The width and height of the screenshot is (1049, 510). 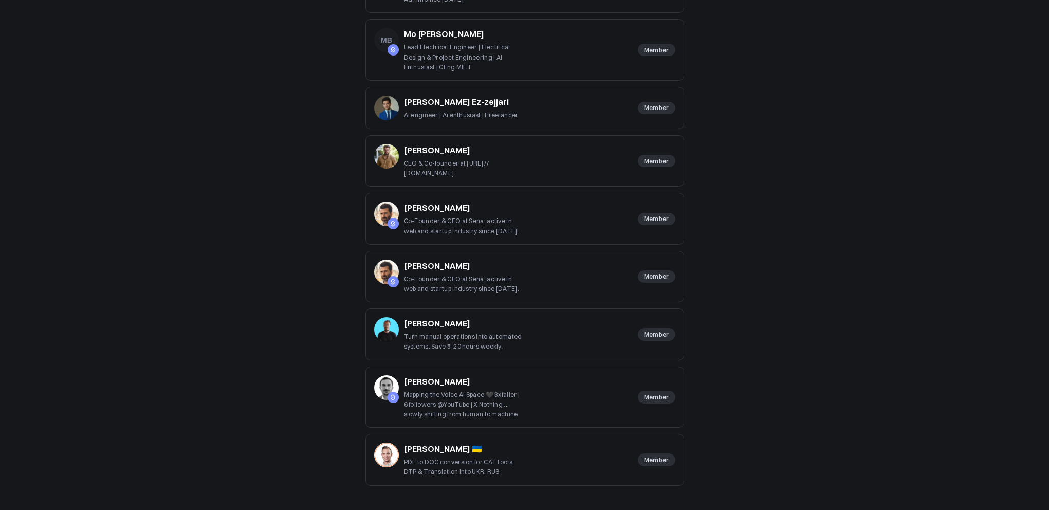 What do you see at coordinates (386, 329) in the screenshot?
I see `img: 5148f65e77088455e61df52daf152565fc299e86.jpg` at bounding box center [386, 329].